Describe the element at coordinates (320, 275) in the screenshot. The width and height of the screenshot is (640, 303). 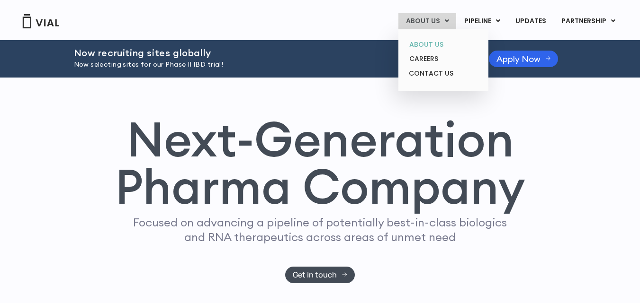
I see `a: Get in touch` at that location.